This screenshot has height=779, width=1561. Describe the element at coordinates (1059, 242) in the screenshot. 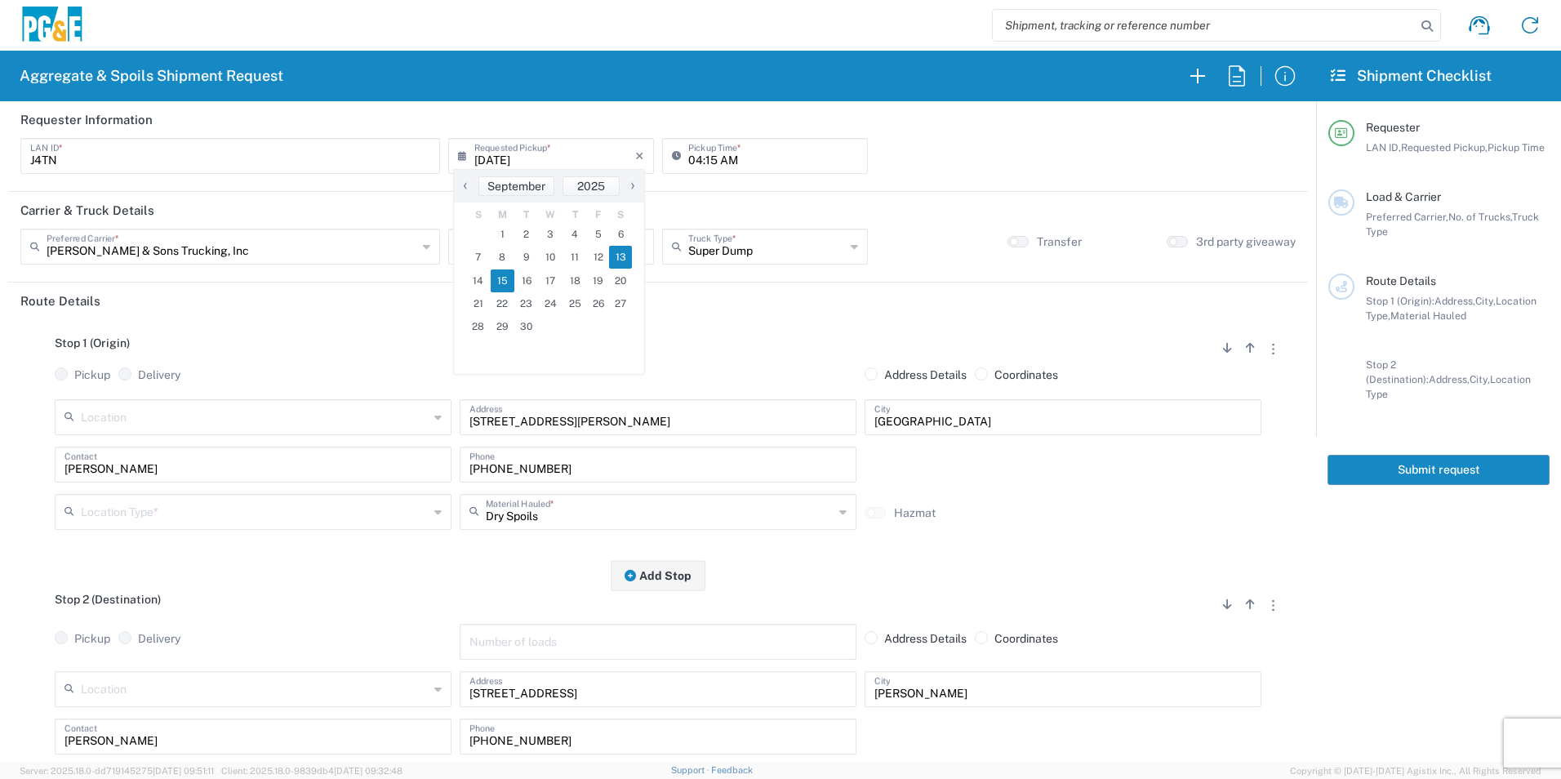

I see `label: Transfer` at that location.